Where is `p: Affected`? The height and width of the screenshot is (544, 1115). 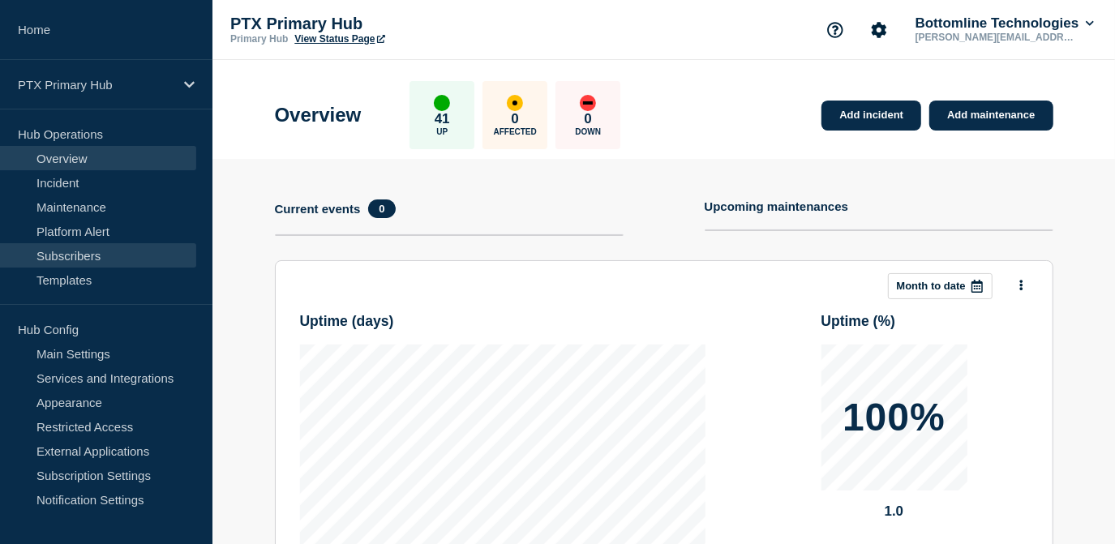 p: Affected is located at coordinates (515, 131).